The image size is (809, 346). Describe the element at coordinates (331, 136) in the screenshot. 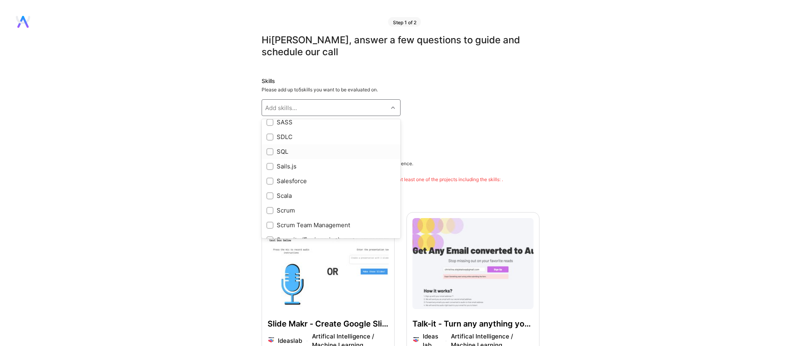

I see `div: SDLC` at that location.